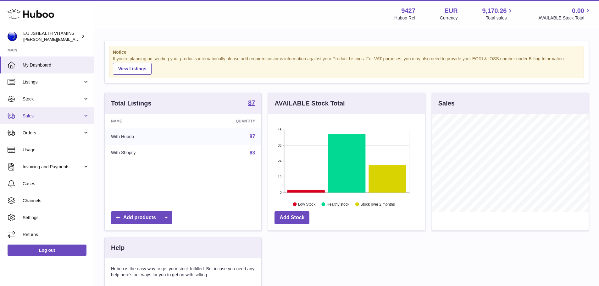  I want to click on h3: Sales, so click(446, 103).